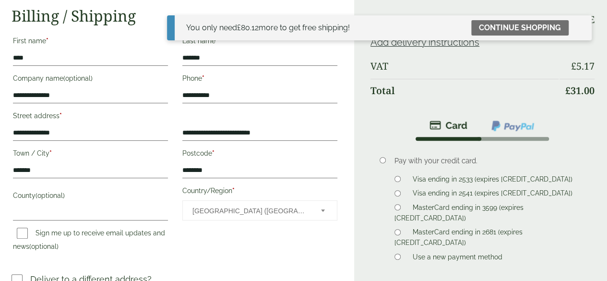 Image resolution: width=607 pixels, height=281 pixels. I want to click on label: Company name, so click(90, 80).